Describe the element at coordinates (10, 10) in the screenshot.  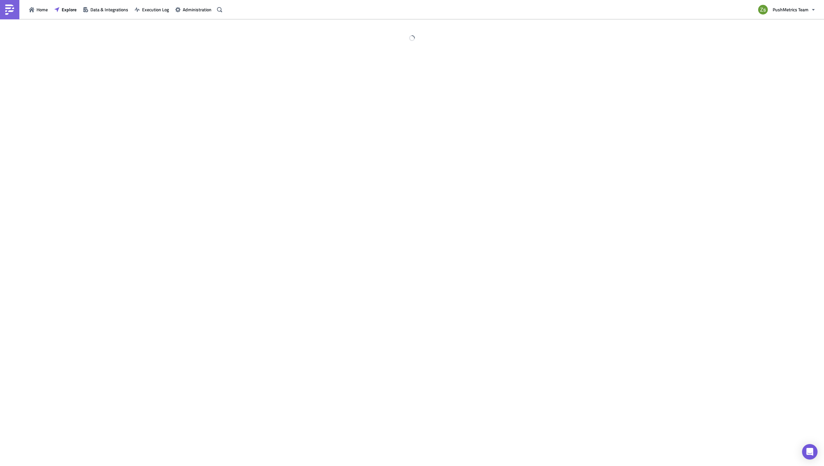
I see `img: PushMetrics` at that location.